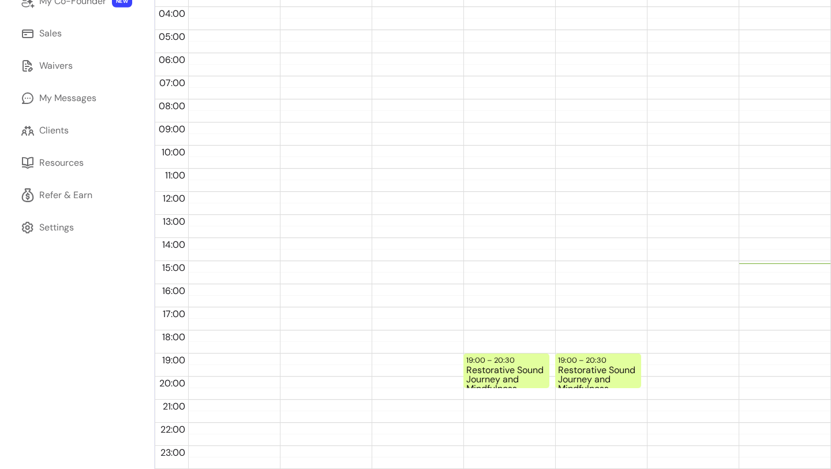 The height and width of the screenshot is (469, 831). Describe the element at coordinates (173, 452) in the screenshot. I see `span: 23:00` at that location.